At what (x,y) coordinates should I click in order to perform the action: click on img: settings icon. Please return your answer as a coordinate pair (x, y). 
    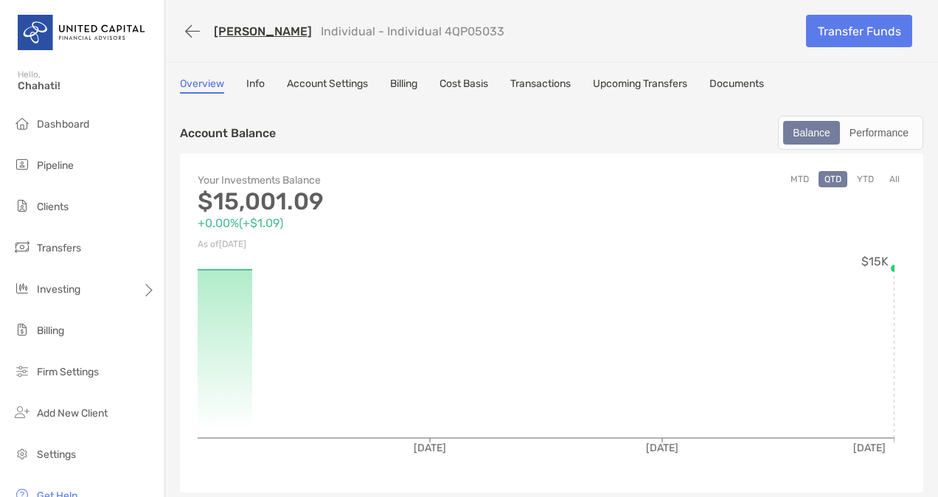
    Looking at the image, I should click on (22, 454).